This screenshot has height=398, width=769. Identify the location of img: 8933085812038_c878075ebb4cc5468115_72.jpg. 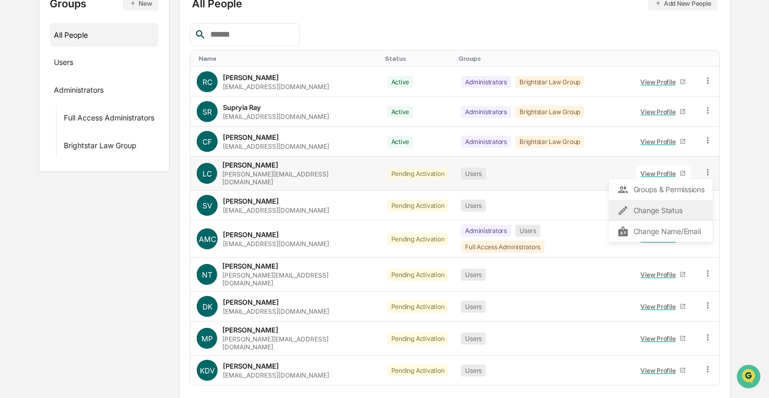
(31, 89).